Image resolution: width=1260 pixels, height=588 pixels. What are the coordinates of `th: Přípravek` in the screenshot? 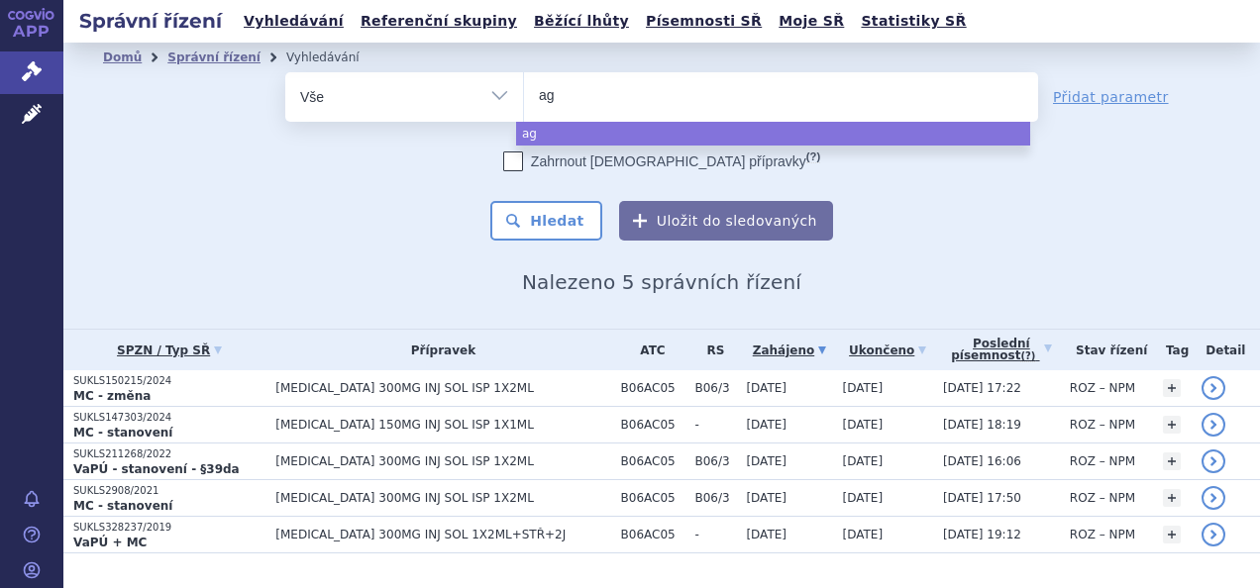 It's located at (438, 350).